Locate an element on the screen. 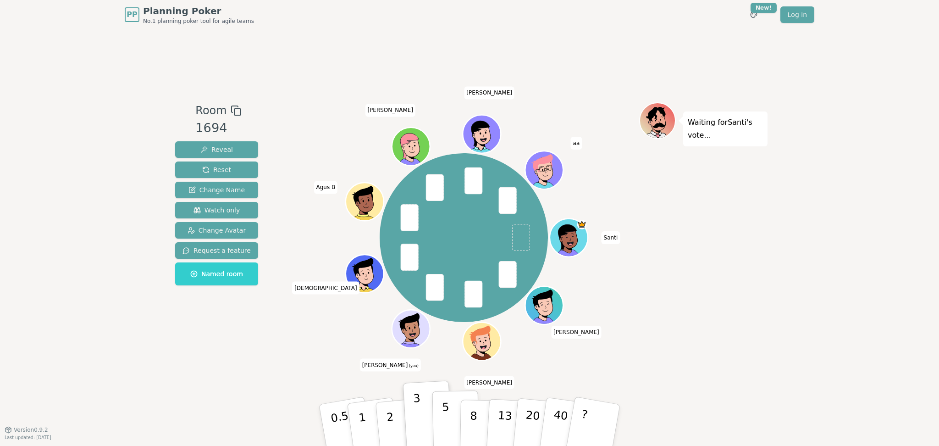  a: PPPlanning PokerNo.1 planning poker tool for agile teams is located at coordinates (189, 15).